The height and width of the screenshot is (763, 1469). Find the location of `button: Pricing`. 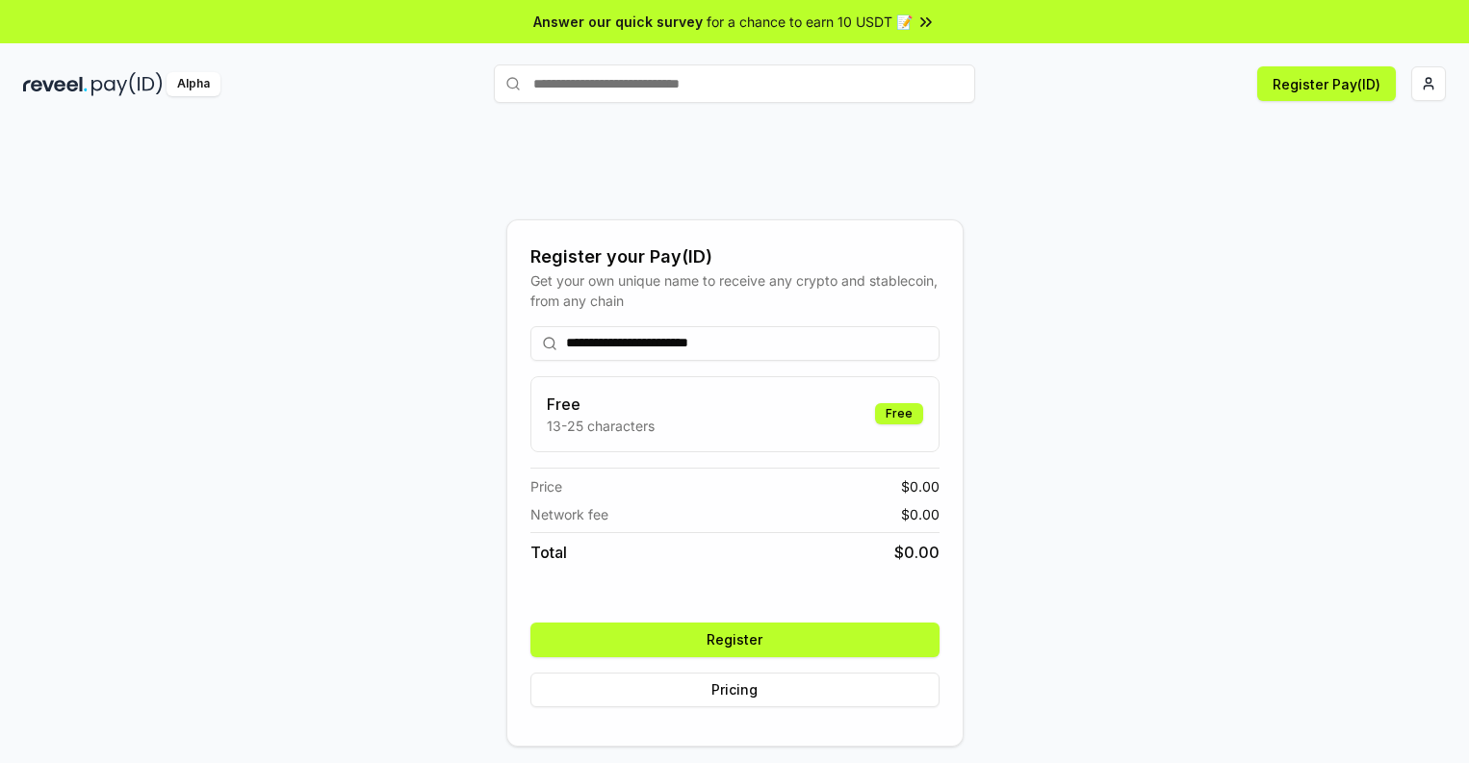

button: Pricing is located at coordinates (735, 690).